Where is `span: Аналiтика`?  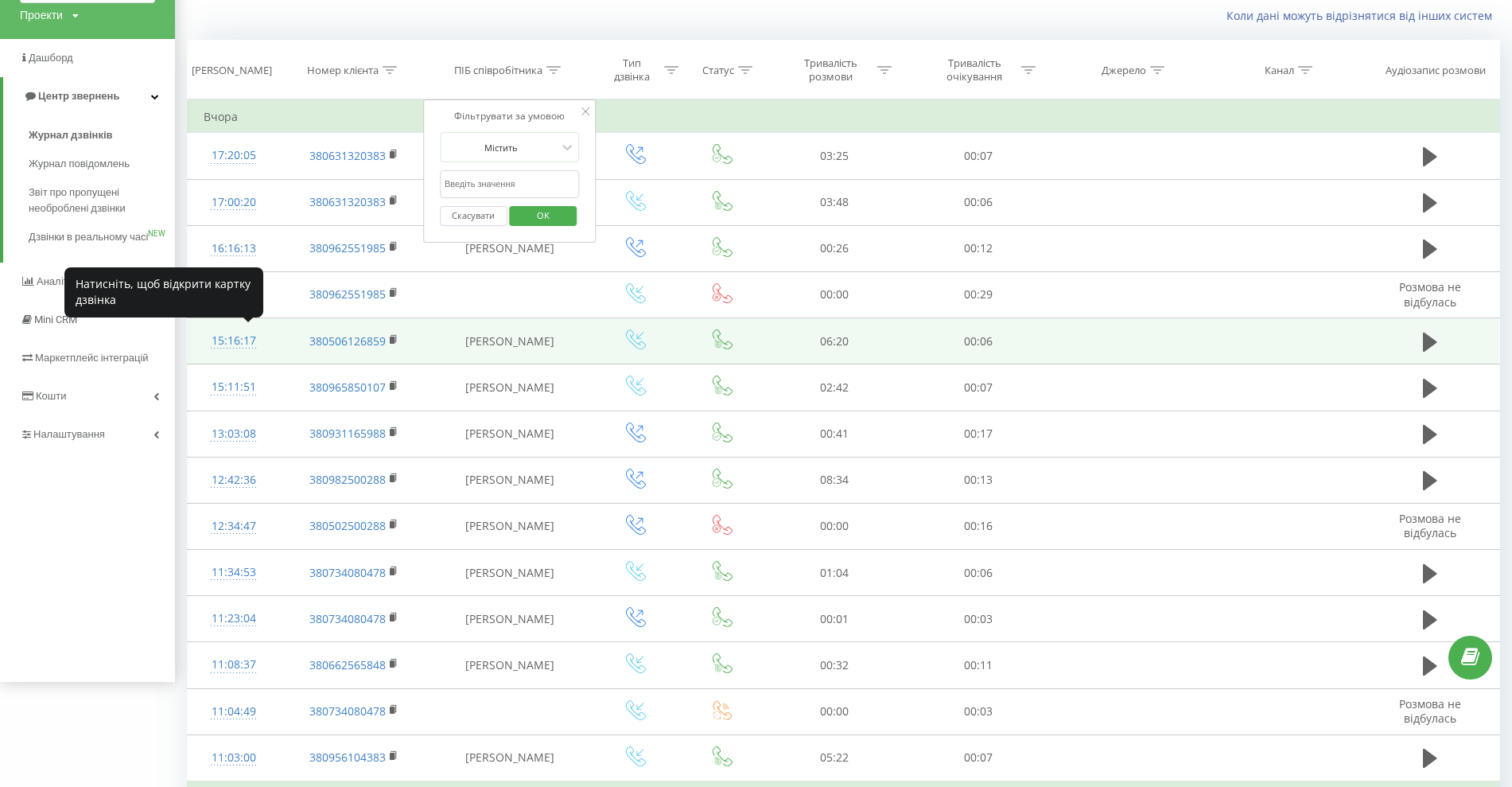
span: Аналiтика is located at coordinates (61, 281).